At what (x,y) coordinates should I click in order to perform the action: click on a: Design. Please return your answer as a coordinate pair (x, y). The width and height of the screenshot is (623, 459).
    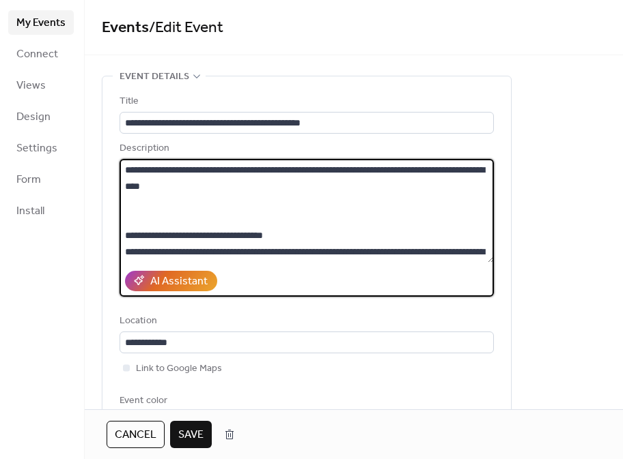
    Looking at the image, I should click on (41, 117).